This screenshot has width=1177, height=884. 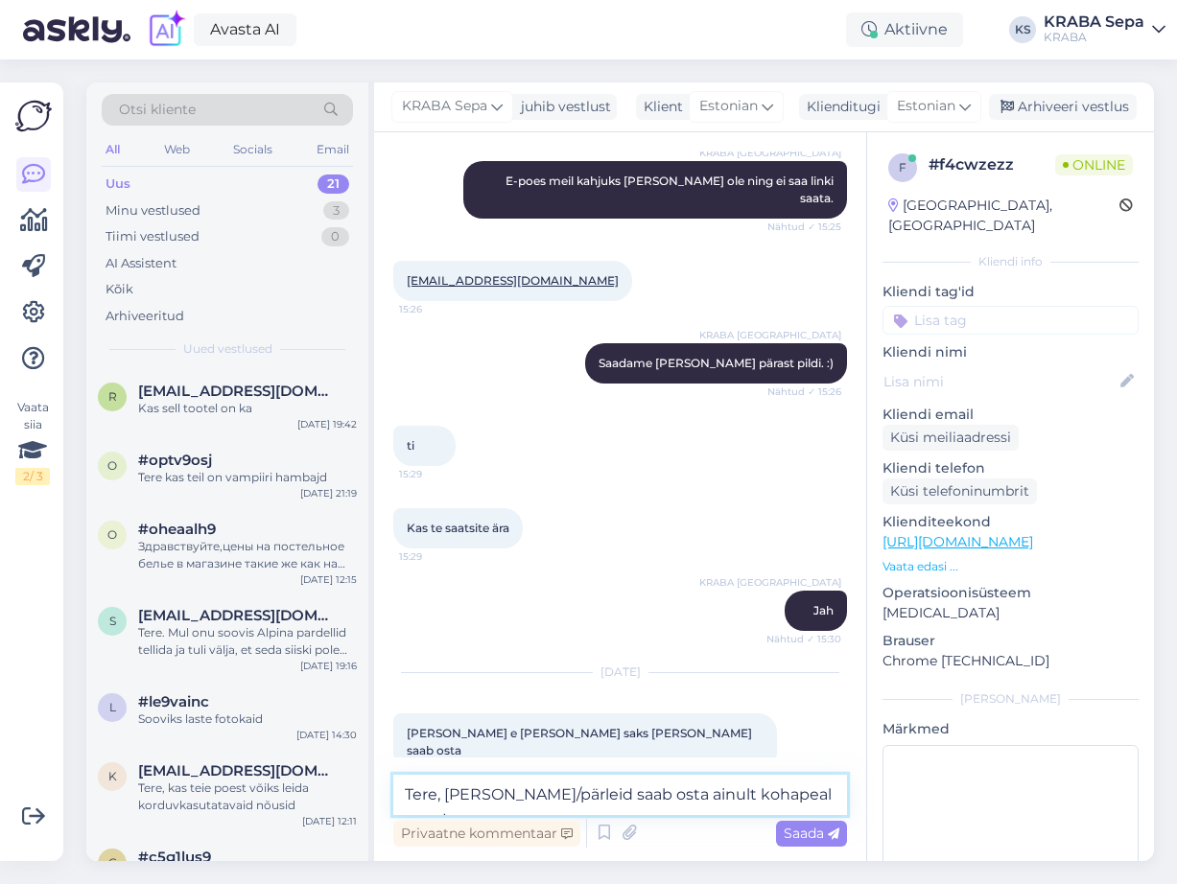 What do you see at coordinates (141, 264) in the screenshot?
I see `div: AI Assistent` at bounding box center [141, 264].